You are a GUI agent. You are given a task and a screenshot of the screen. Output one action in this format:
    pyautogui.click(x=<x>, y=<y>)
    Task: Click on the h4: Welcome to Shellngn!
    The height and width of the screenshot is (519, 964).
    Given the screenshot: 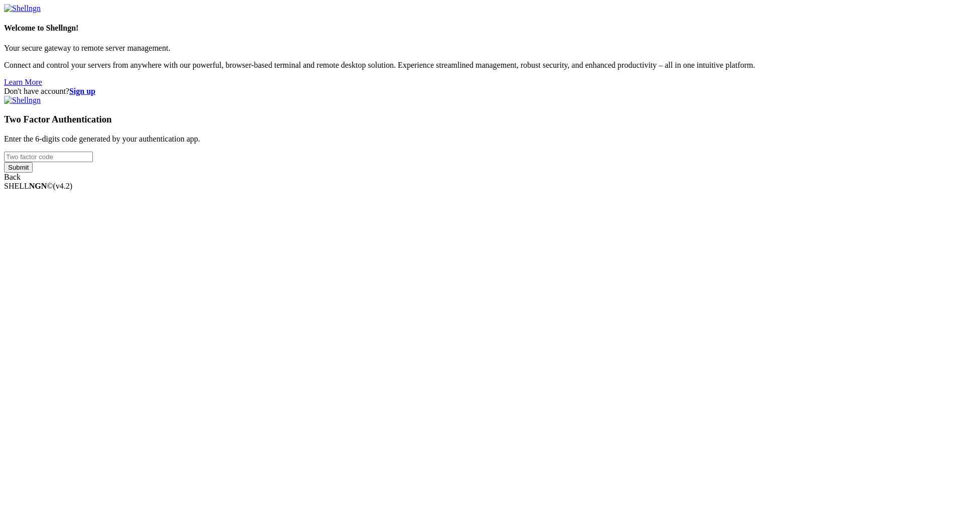 What is the action you would take?
    pyautogui.click(x=482, y=28)
    